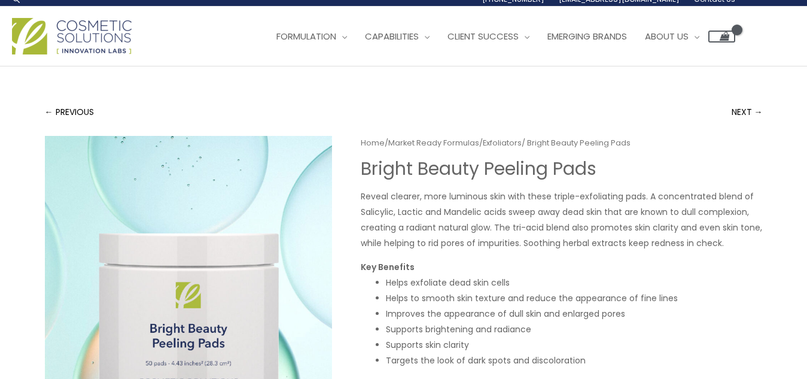 This screenshot has height=379, width=807. What do you see at coordinates (502, 142) in the screenshot?
I see `a: Exfoliators` at bounding box center [502, 142].